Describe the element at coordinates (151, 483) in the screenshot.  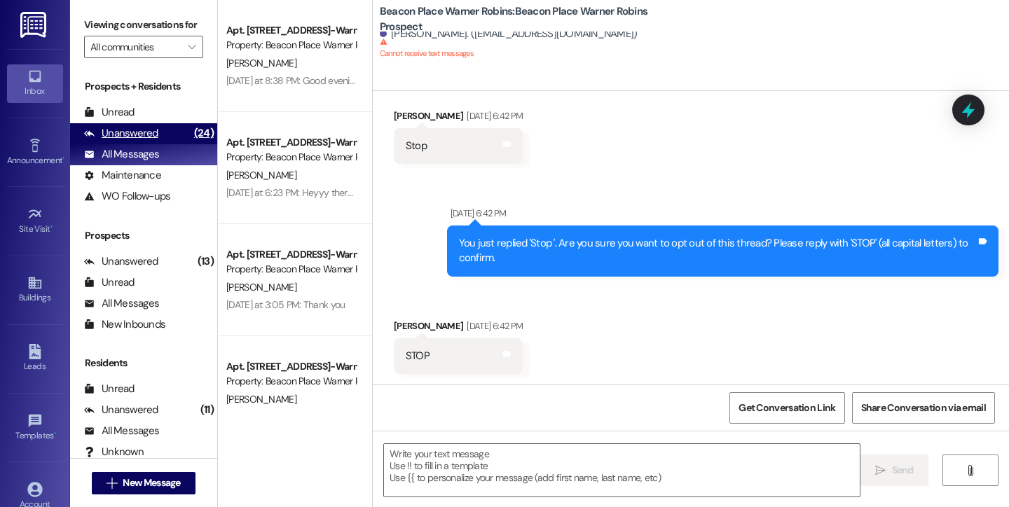
I see `span: New Message` at that location.